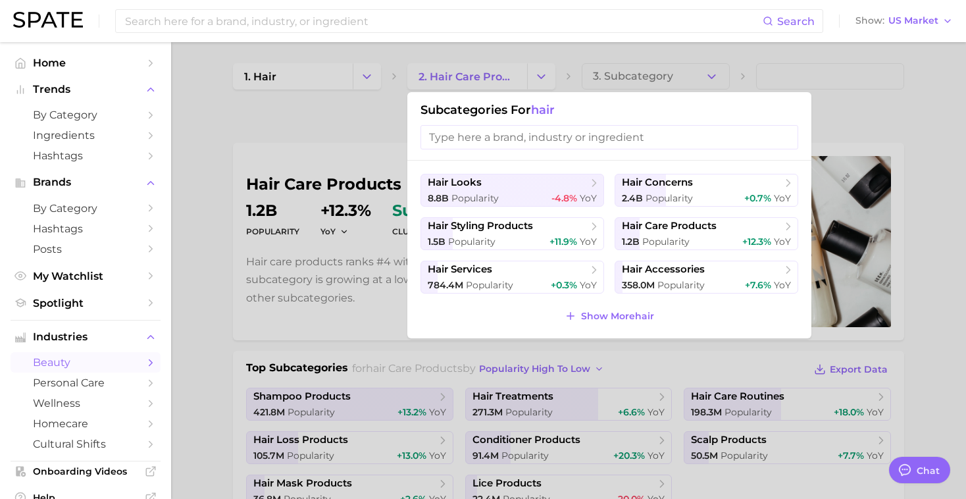 This screenshot has width=966, height=499. What do you see at coordinates (86, 135) in the screenshot?
I see `a: Ingredients` at bounding box center [86, 135].